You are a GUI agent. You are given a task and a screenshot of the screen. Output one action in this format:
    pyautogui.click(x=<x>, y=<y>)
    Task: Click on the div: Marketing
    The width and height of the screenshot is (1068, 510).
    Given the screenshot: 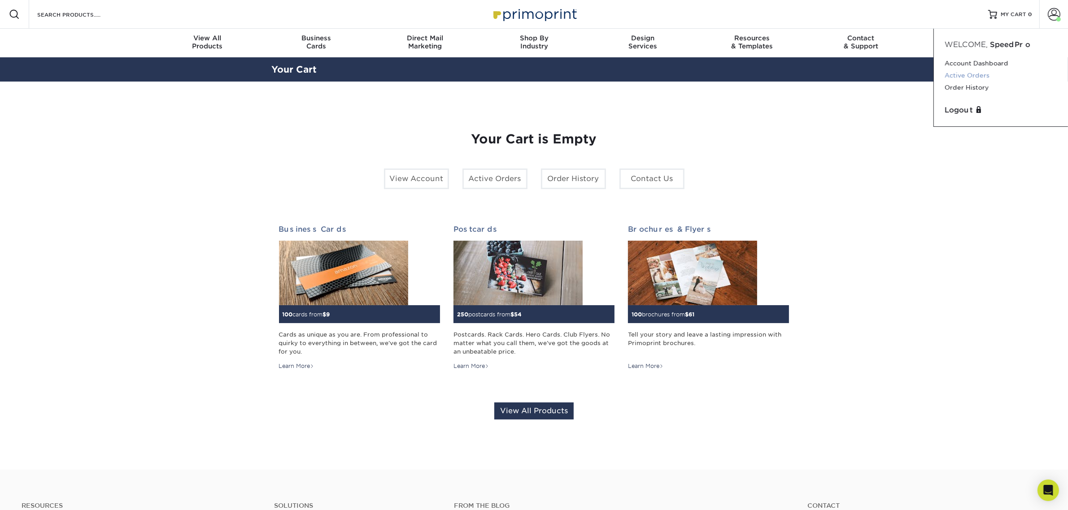 What is the action you would take?
    pyautogui.click(x=425, y=42)
    